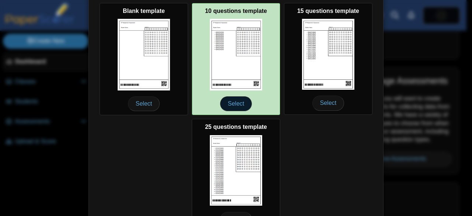 This screenshot has height=216, width=472. What do you see at coordinates (236, 170) in the screenshot?
I see `img: scan_sheet_25_questions.png` at bounding box center [236, 170].